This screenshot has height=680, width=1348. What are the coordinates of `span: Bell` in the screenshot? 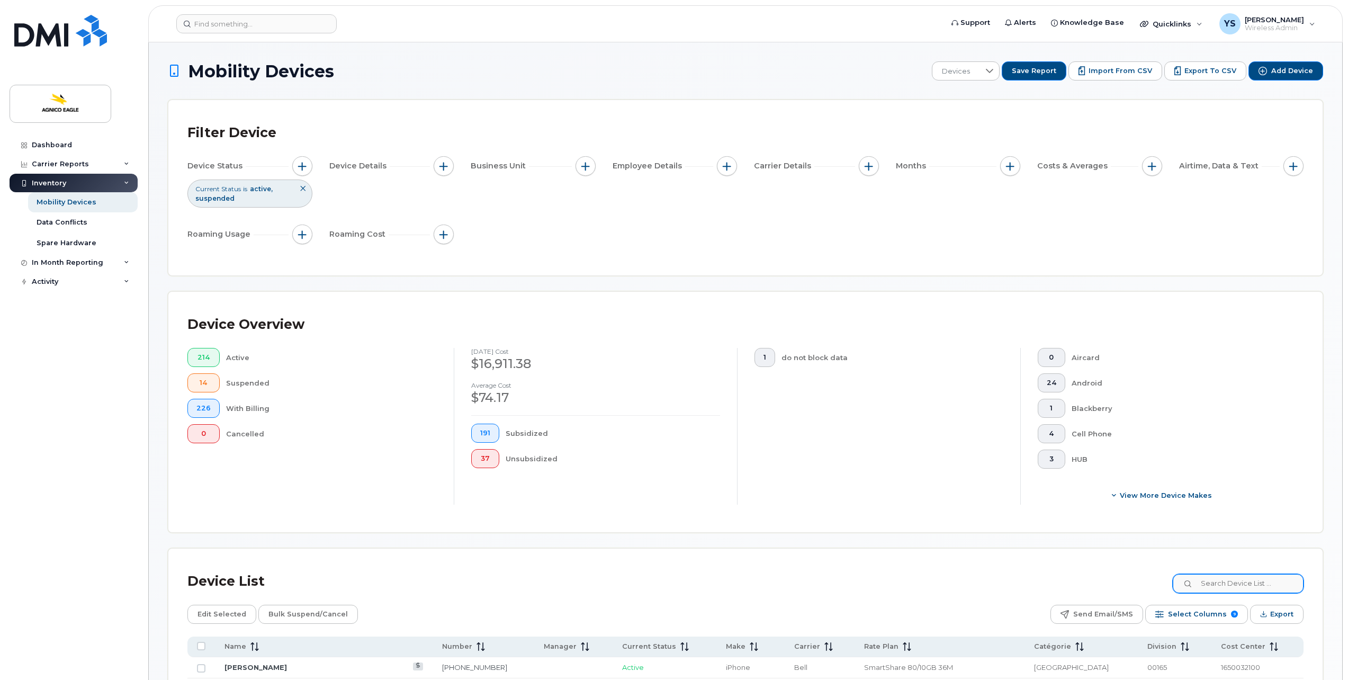 It's located at (801, 667).